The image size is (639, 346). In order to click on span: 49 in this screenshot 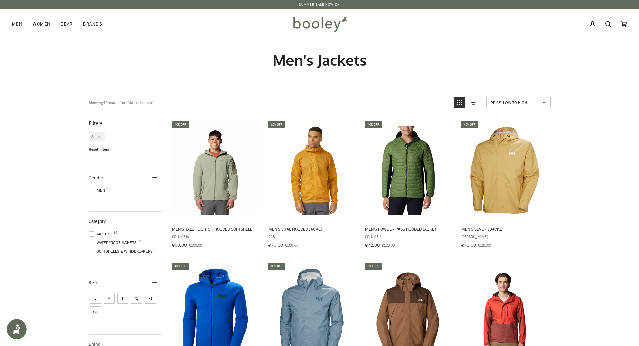, I will do `click(109, 189)`.